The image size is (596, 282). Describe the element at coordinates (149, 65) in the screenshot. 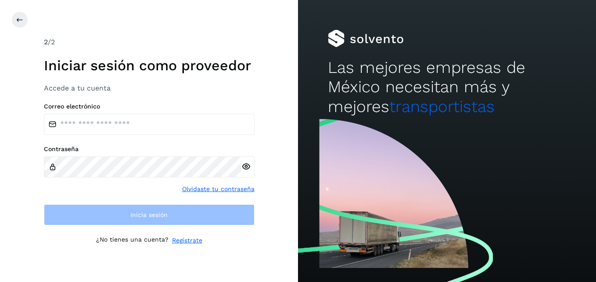

I see `h1: Iniciar sesión como proveedor` at that location.